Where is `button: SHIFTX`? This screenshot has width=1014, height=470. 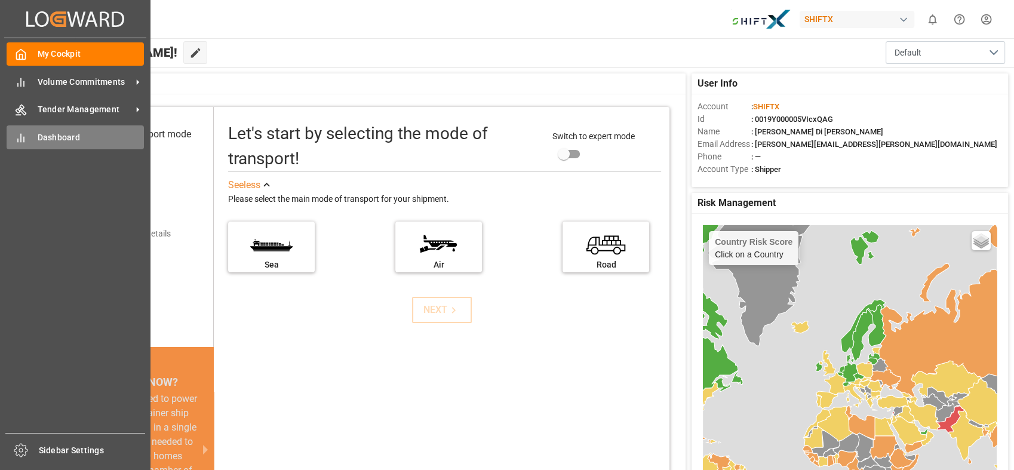 button: SHIFTX is located at coordinates (860, 19).